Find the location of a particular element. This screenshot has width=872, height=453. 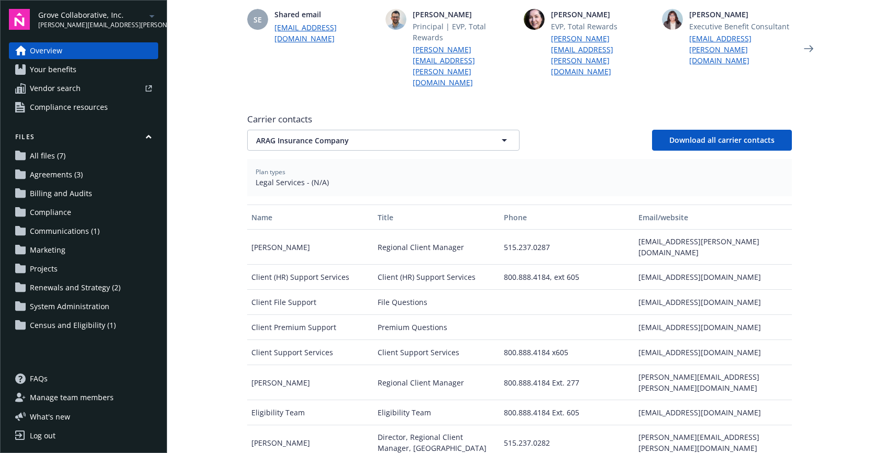

span: Marketing is located at coordinates (48, 250).